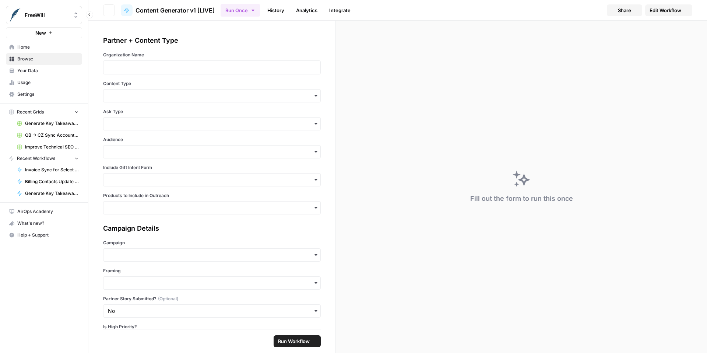 The width and height of the screenshot is (707, 353). I want to click on a: Generate Key Takeaways from Webinar Transcript, so click(48, 193).